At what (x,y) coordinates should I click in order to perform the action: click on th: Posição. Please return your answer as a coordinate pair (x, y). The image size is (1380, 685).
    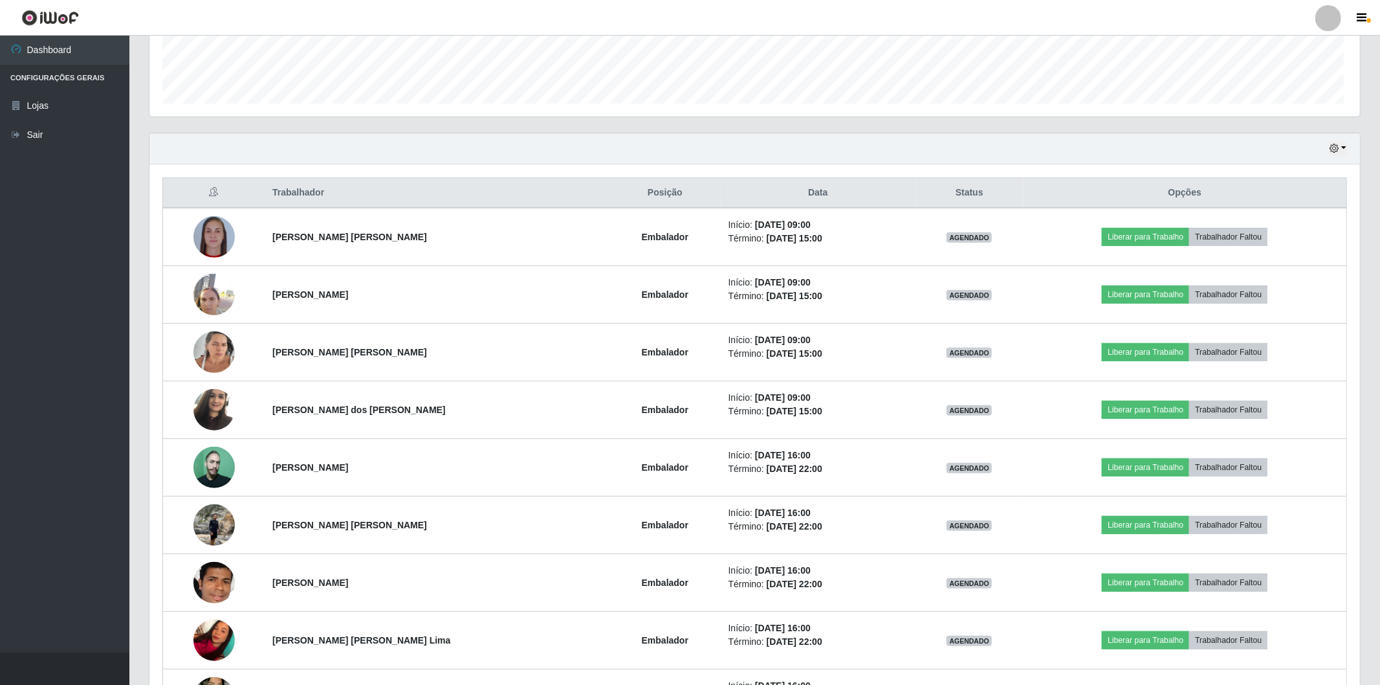
    Looking at the image, I should click on (665, 193).